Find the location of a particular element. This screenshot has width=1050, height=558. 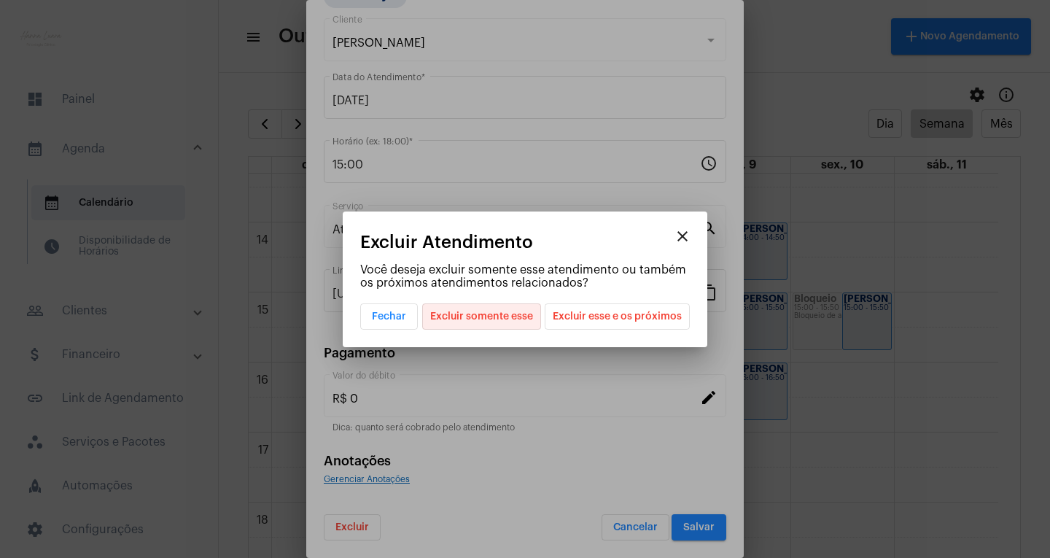

mat-icon: close is located at coordinates (682, 236).